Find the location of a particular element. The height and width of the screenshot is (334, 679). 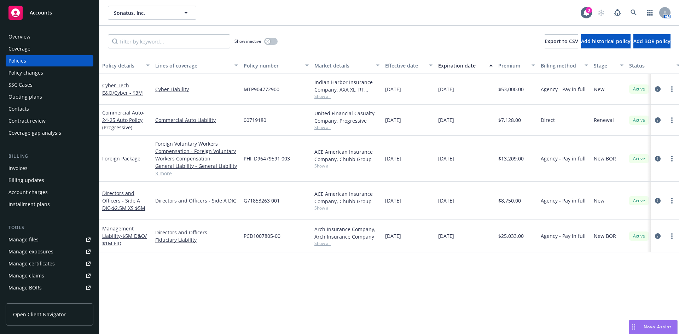

a: Overview is located at coordinates (50, 37).